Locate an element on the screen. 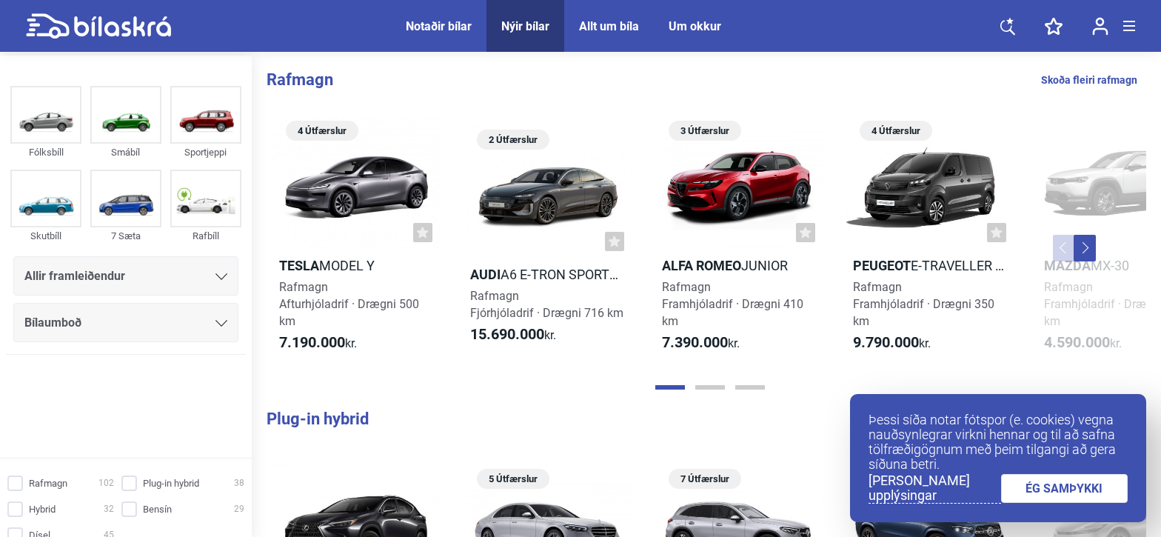 Image resolution: width=1161 pixels, height=537 pixels. div: Nýir bílar is located at coordinates (525, 26).